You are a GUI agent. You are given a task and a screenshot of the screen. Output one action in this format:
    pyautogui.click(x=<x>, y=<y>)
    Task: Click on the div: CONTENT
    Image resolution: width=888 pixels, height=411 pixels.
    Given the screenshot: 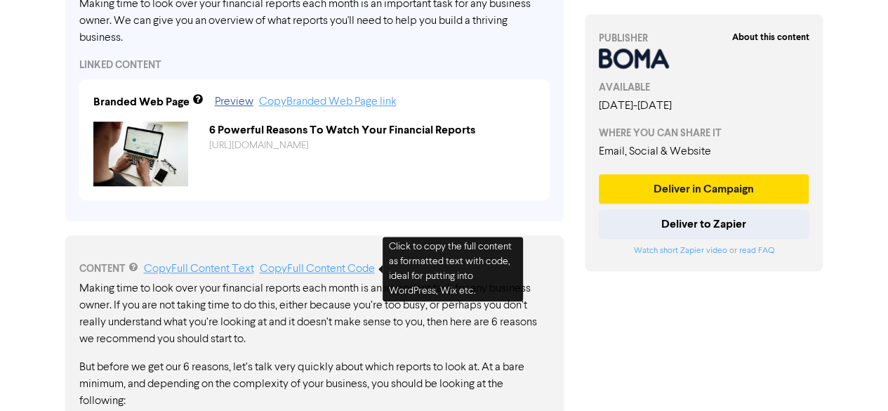 What is the action you would take?
    pyautogui.click(x=314, y=269)
    